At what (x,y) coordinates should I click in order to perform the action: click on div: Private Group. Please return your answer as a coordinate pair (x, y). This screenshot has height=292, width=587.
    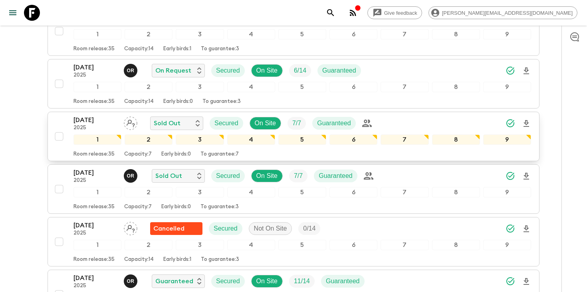
    Looking at the image, I should click on (367, 123).